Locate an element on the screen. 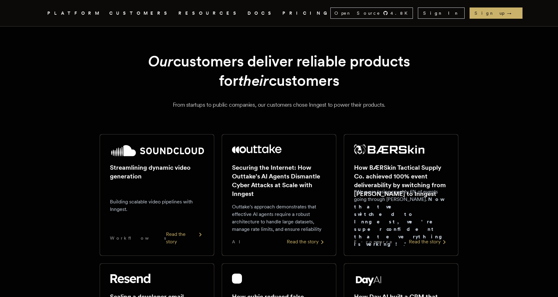 This screenshot has height=297, width=558. p: From startups to public companies, our customers chose Inngest to power their products. is located at coordinates (279, 105).